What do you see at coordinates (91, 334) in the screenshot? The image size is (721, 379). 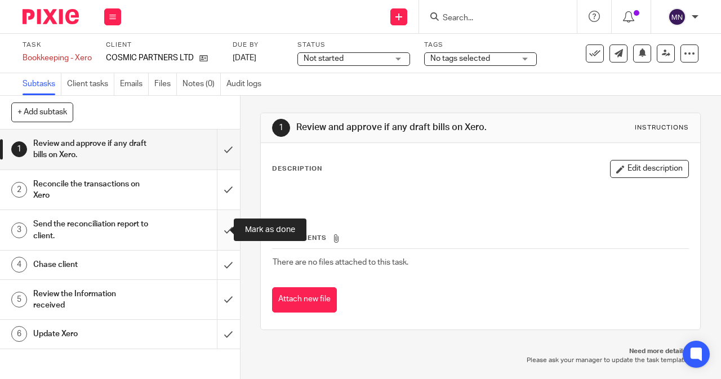 I see `h1: Update Xero` at bounding box center [91, 334].